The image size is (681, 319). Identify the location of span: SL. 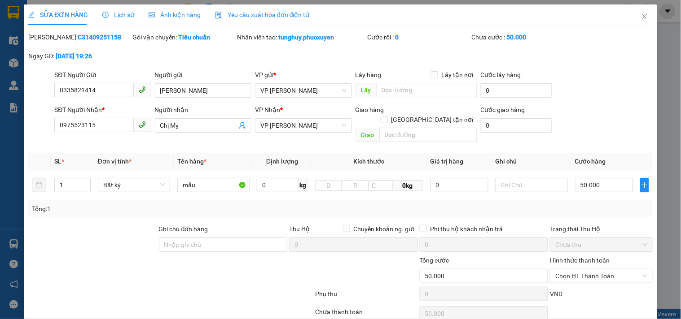
(58, 162).